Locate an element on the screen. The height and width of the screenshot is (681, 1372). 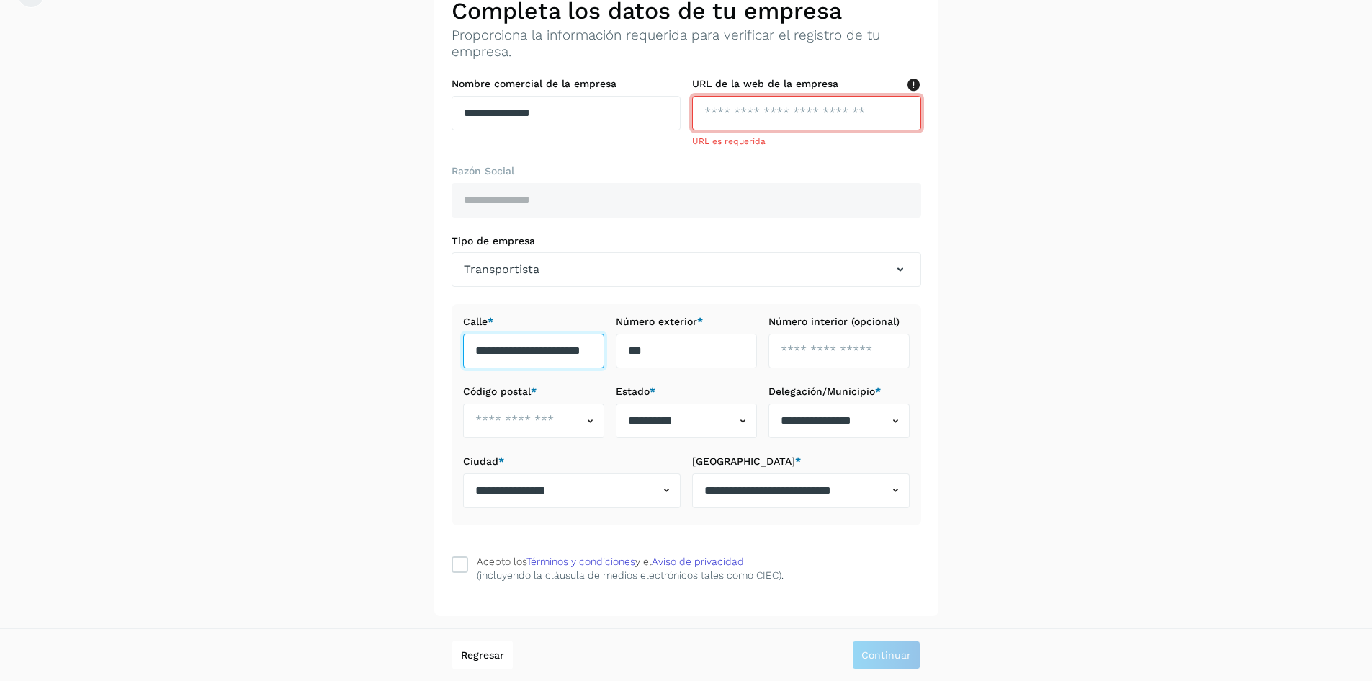
span: Regresar is located at coordinates (483, 655).